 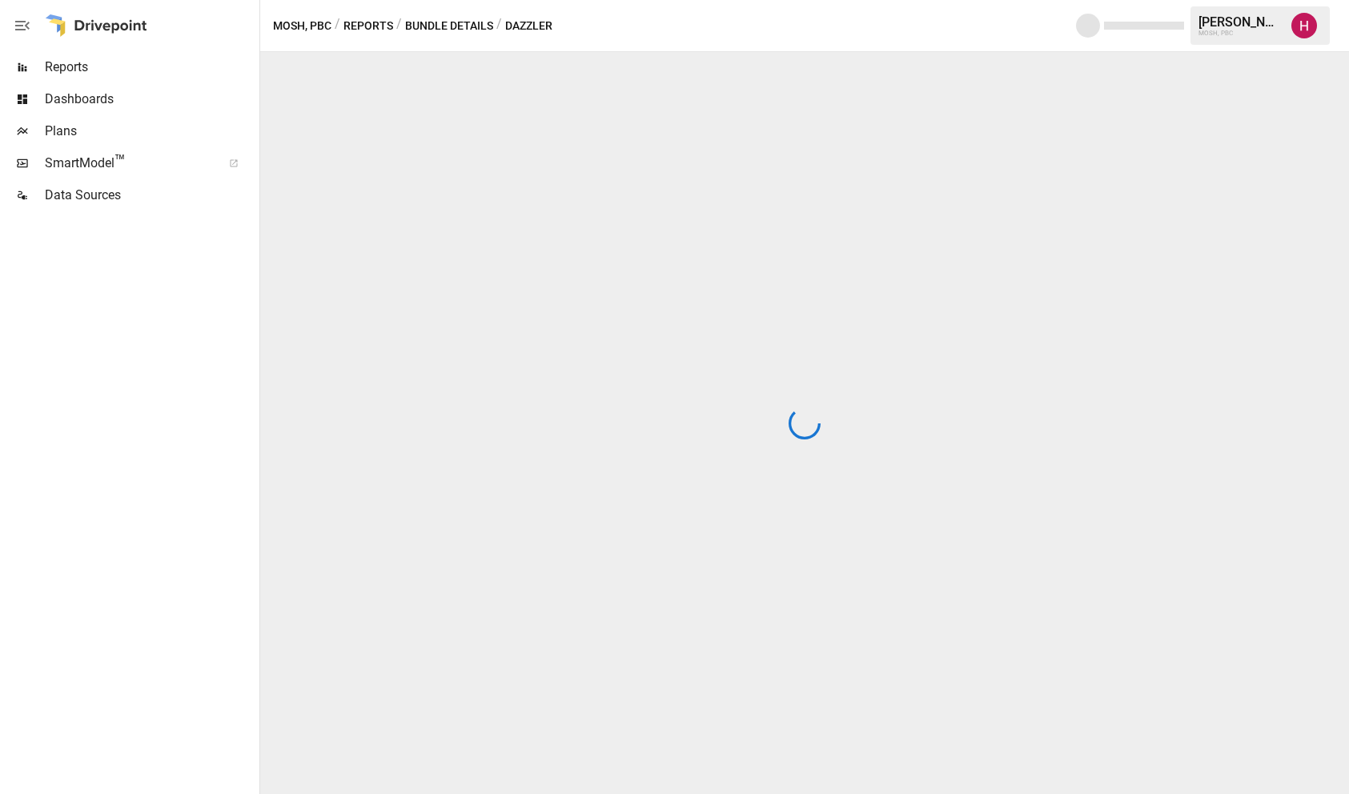 What do you see at coordinates (368, 26) in the screenshot?
I see `button: Reports` at bounding box center [368, 26].